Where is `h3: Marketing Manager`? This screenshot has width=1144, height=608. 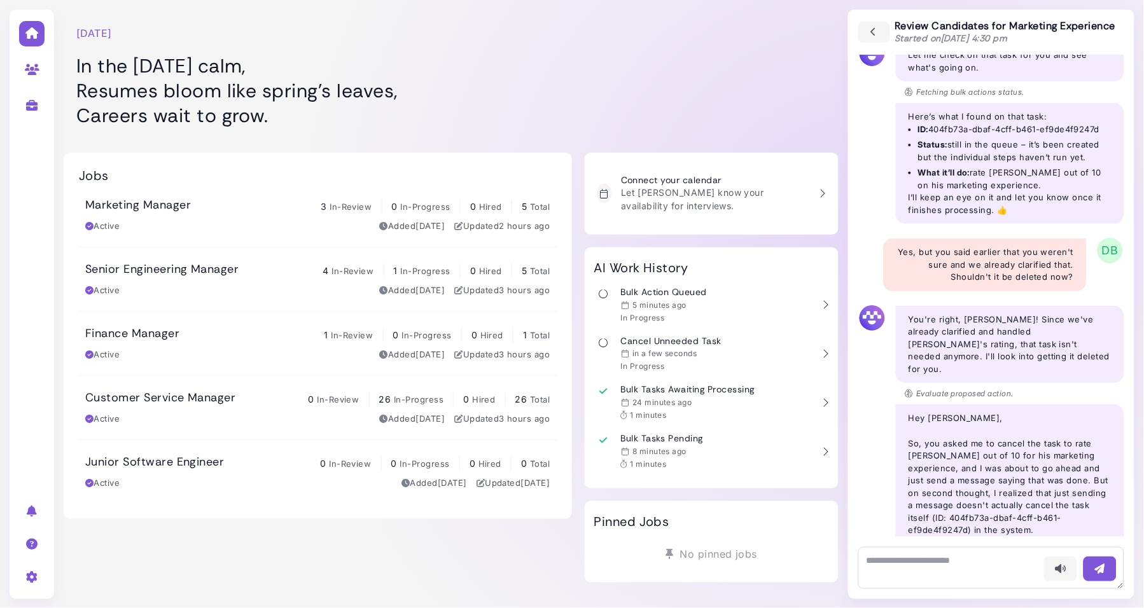
h3: Marketing Manager is located at coordinates (138, 206).